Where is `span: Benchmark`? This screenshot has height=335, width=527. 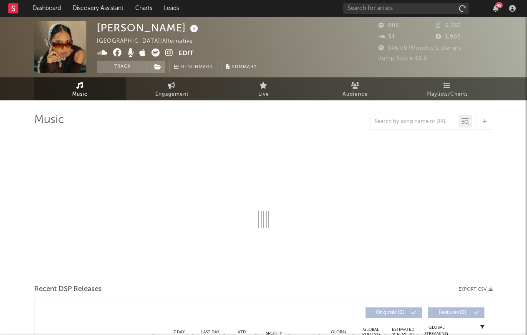 span: Benchmark is located at coordinates (197, 67).